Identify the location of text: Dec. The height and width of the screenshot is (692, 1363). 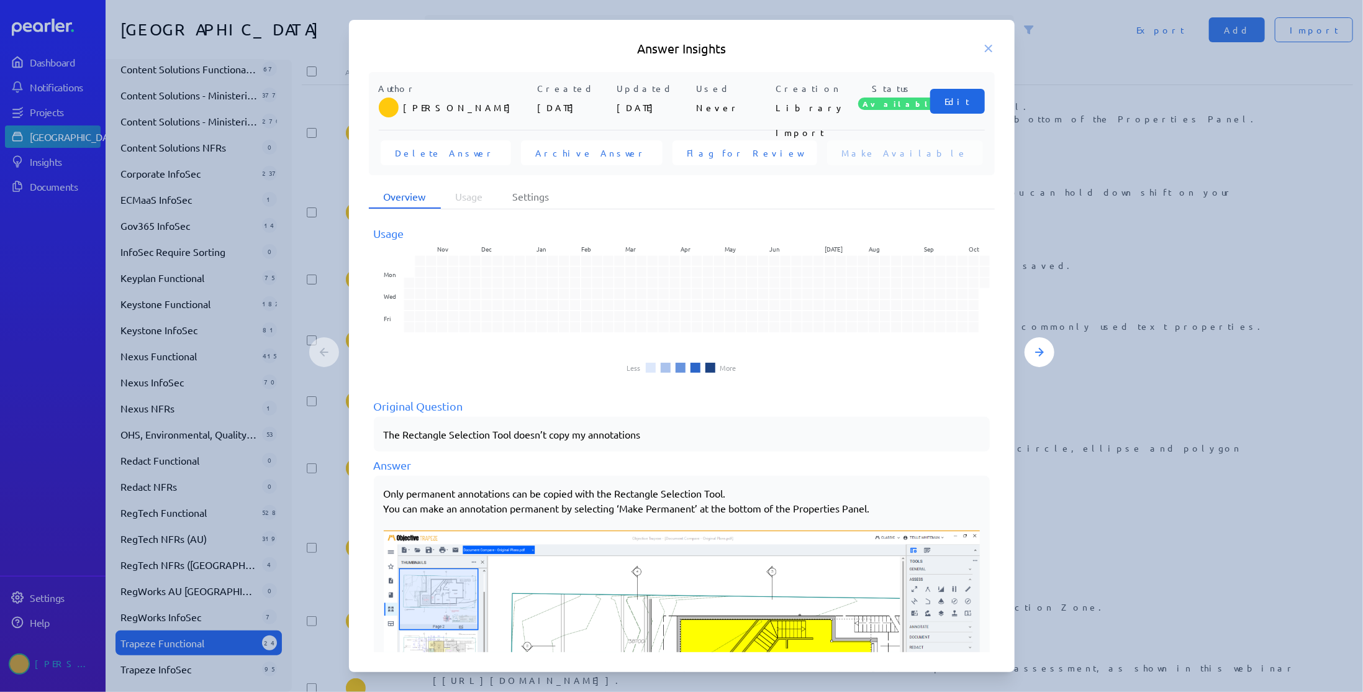
(486, 248).